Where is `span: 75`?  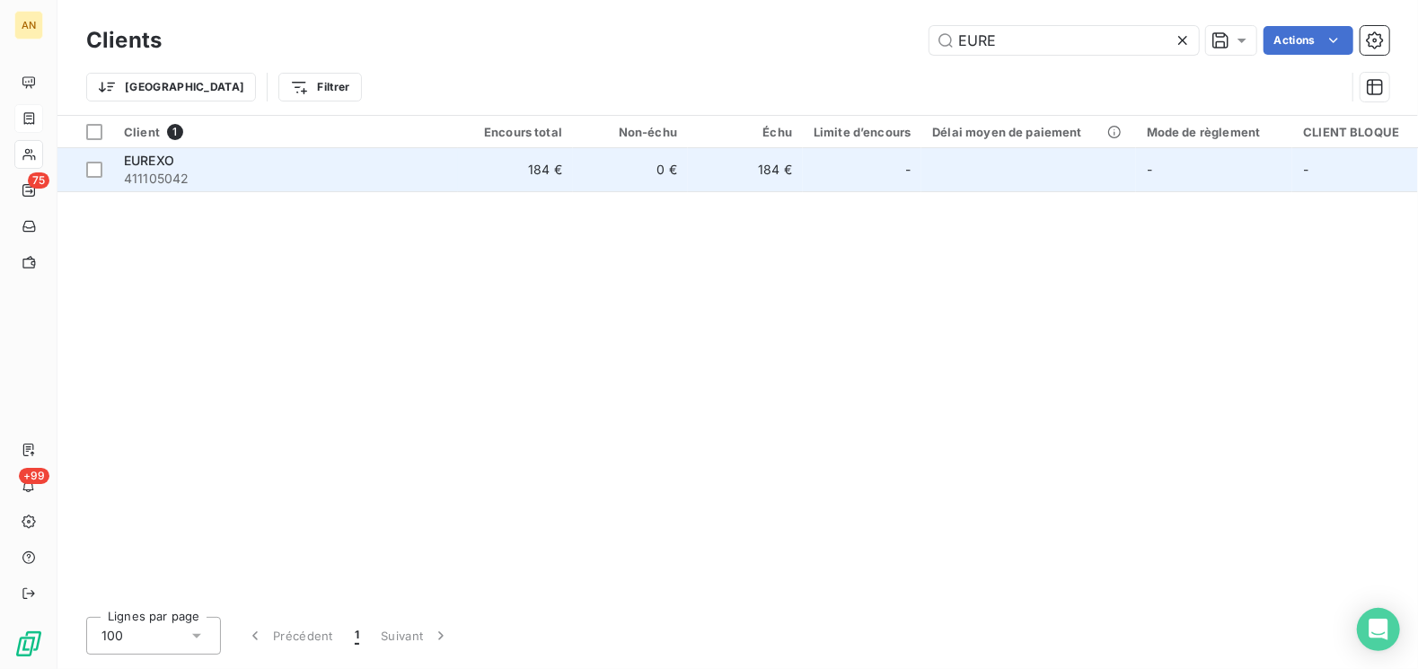
span: 75 is located at coordinates (39, 181).